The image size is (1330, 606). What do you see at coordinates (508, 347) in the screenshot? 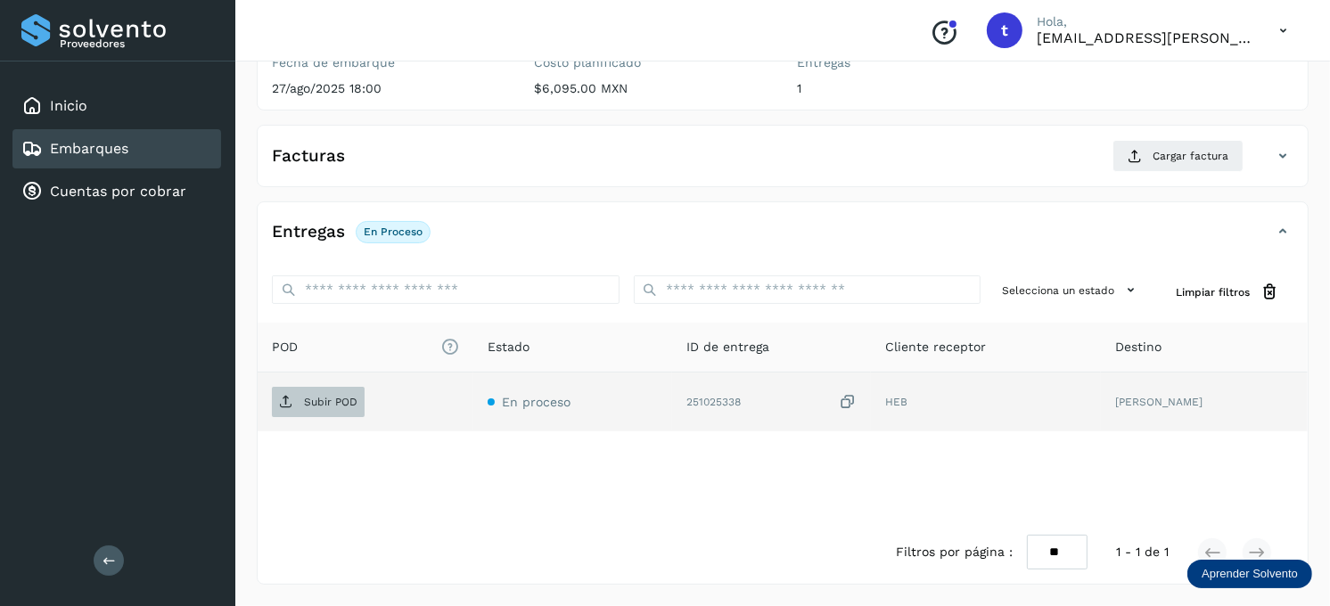
I see `span: Estado` at bounding box center [508, 347].